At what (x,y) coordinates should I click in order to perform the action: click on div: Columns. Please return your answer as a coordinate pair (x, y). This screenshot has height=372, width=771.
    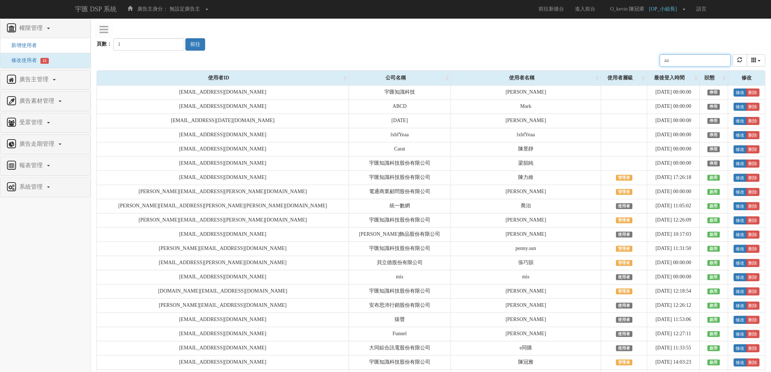
    Looking at the image, I should click on (757, 60).